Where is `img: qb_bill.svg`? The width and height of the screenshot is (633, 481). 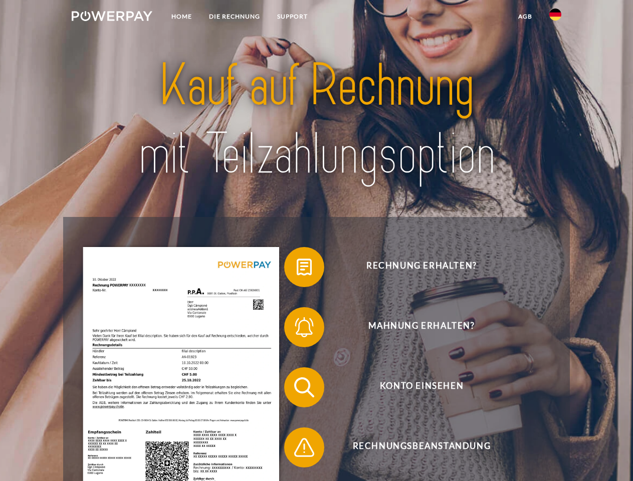 img: qb_bill.svg is located at coordinates (304, 267).